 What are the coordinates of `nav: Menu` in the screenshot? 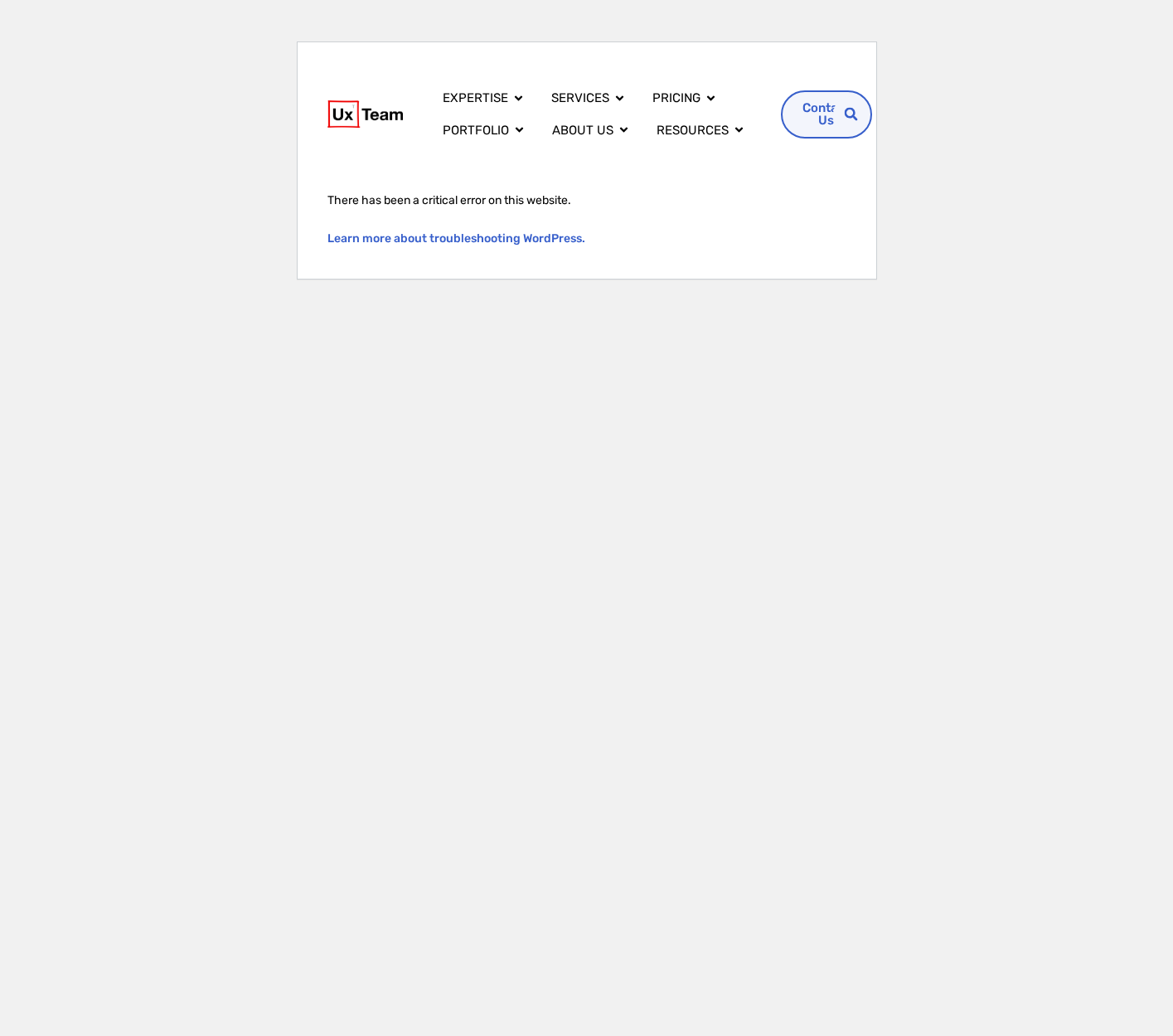 It's located at (599, 114).